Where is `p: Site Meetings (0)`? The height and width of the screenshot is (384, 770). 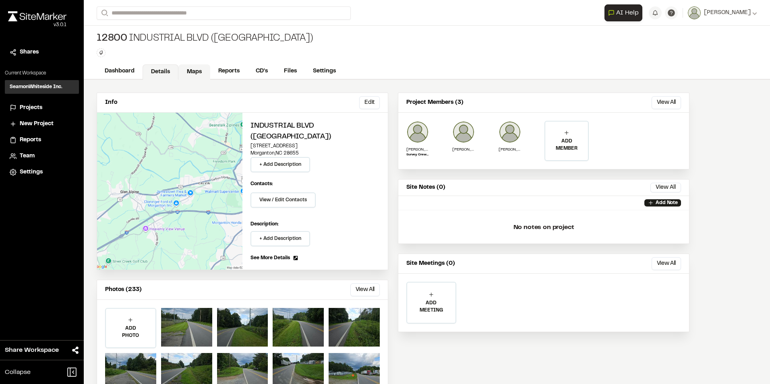 p: Site Meetings (0) is located at coordinates (430, 264).